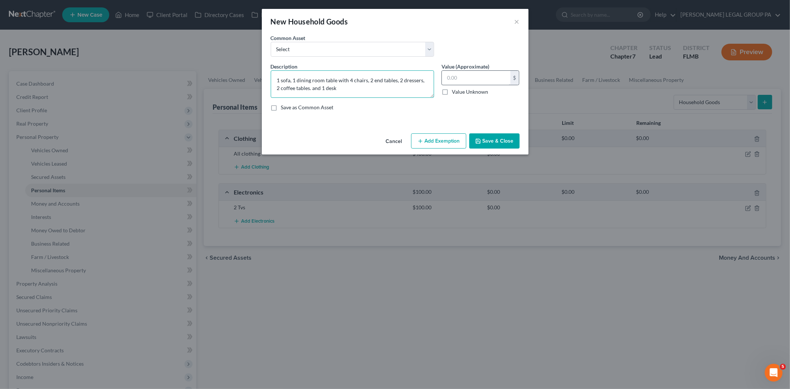 The width and height of the screenshot is (790, 389). I want to click on button: Save & Close, so click(494, 141).